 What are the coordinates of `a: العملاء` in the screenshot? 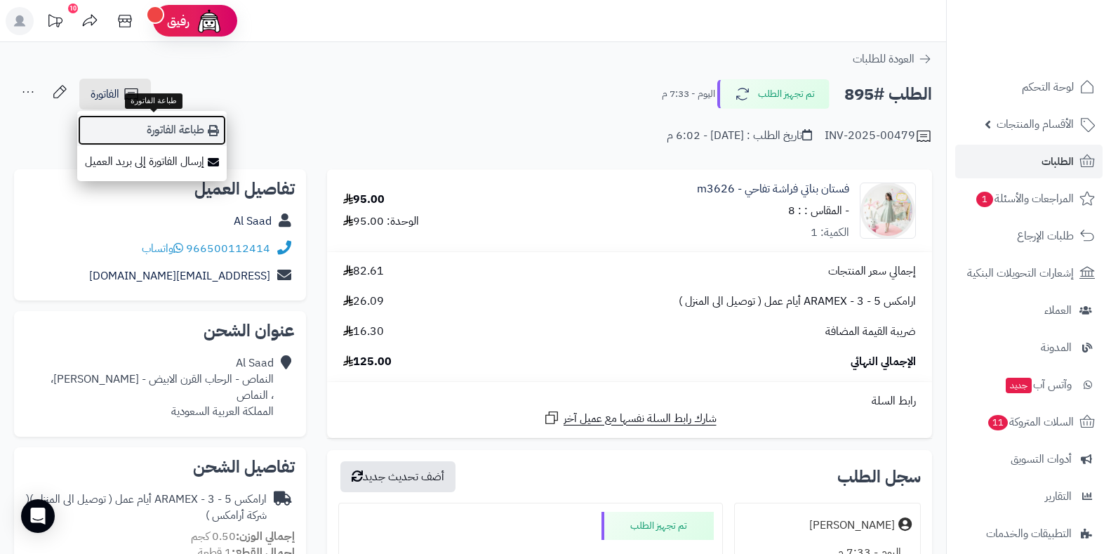 It's located at (1029, 310).